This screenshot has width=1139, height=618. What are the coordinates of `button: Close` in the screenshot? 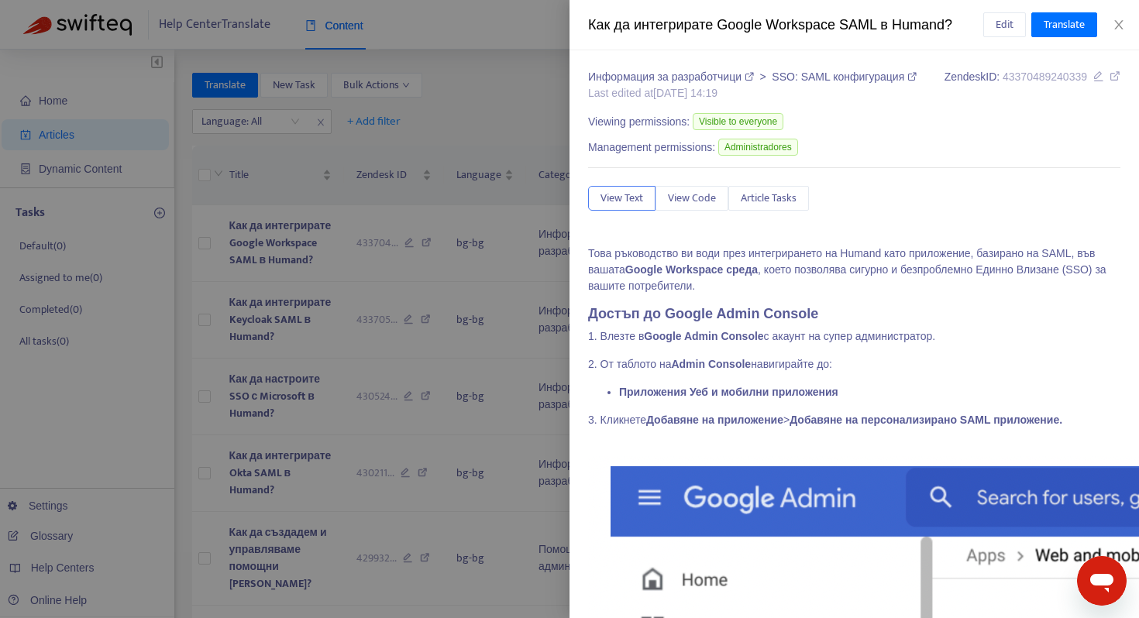 It's located at (1118, 25).